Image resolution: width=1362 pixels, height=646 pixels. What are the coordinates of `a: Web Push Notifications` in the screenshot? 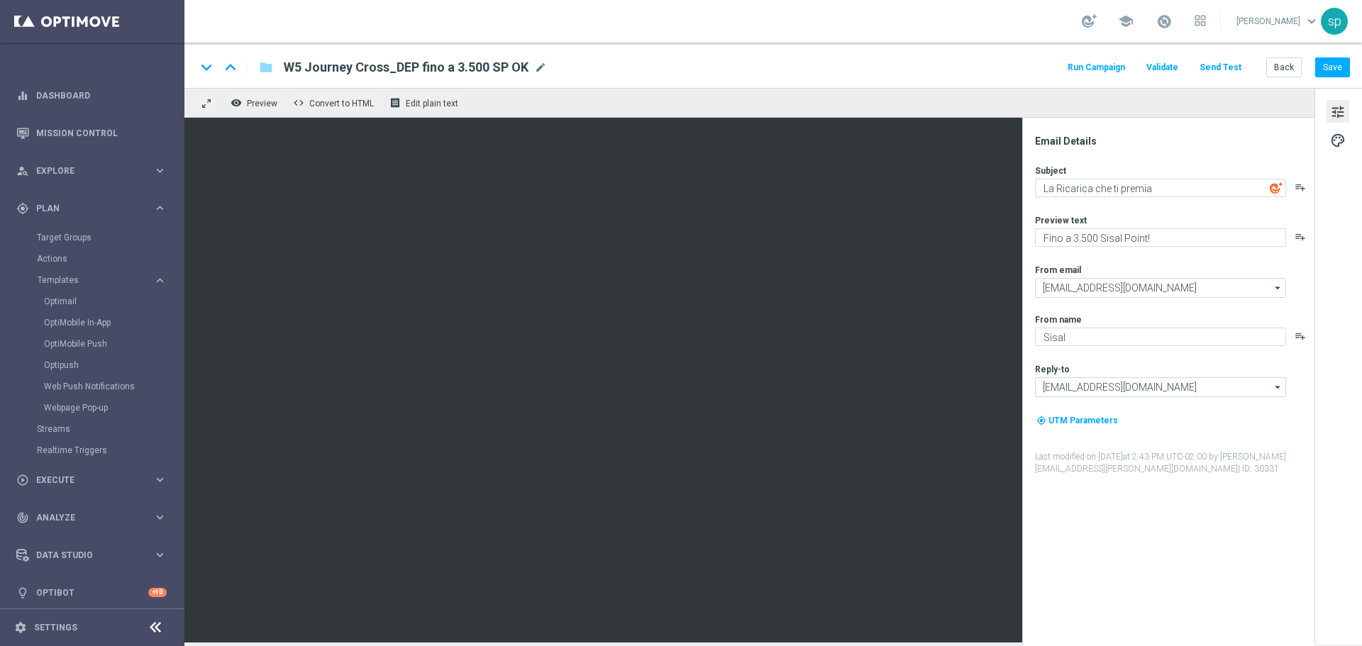 It's located at (96, 387).